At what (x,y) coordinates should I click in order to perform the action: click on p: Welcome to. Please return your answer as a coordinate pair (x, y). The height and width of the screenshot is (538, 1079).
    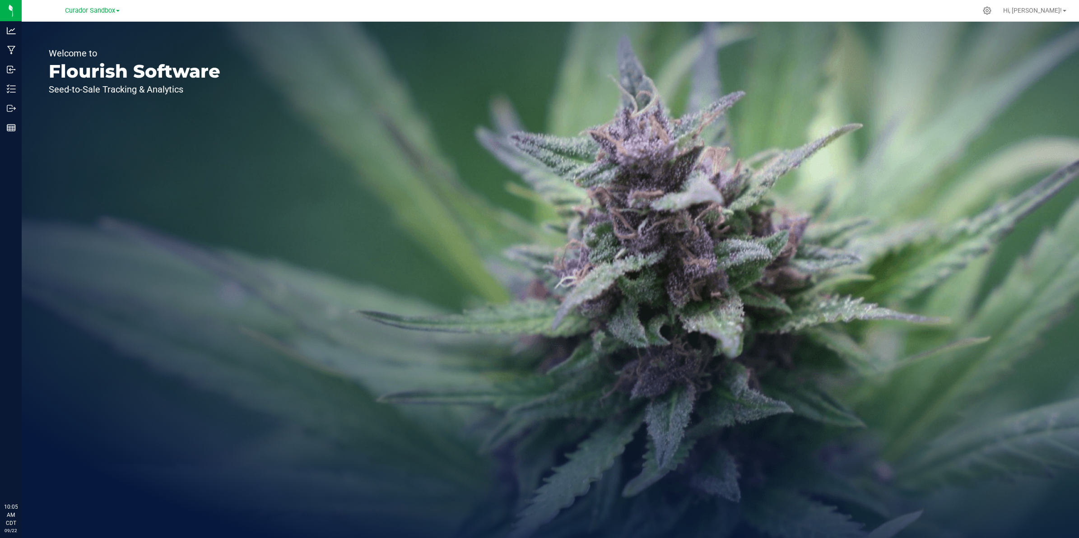
    Looking at the image, I should click on (135, 53).